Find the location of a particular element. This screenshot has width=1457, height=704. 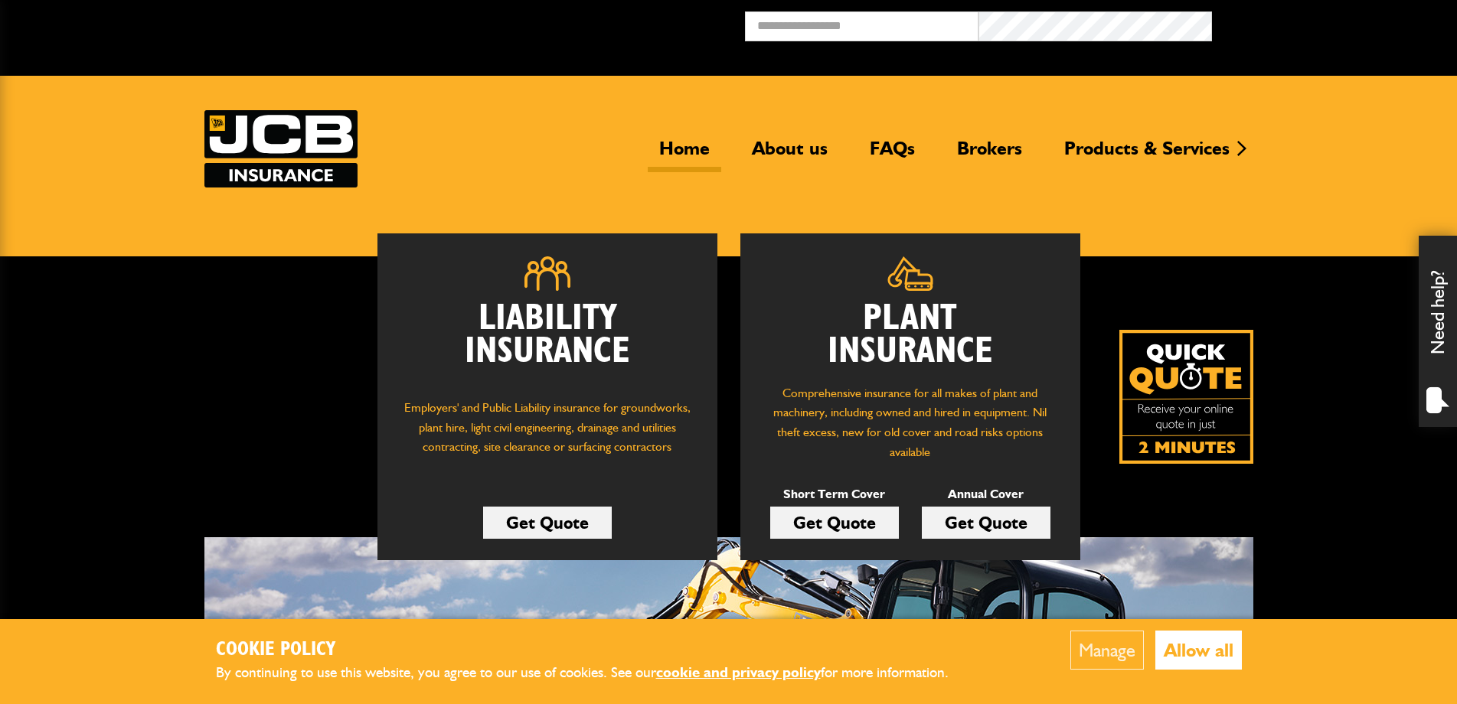

p: By continuing to use this website, you agree to our use of cookies. See our for more information. is located at coordinates (595, 673).